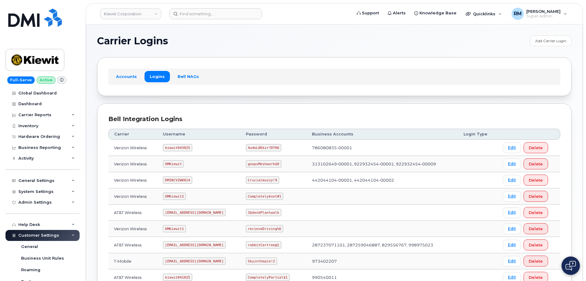 The width and height of the screenshot is (586, 281). I want to click on code: recieveDriving%6, so click(264, 229).